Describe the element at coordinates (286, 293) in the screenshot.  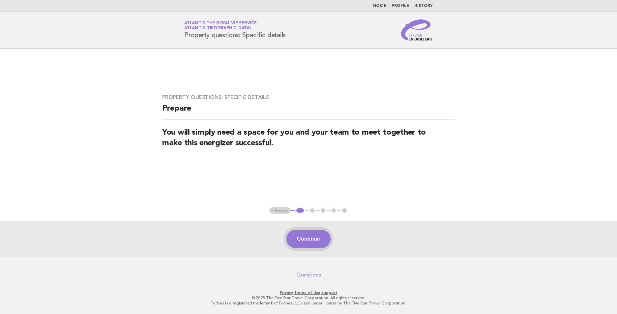
I see `a: Privacy` at that location.